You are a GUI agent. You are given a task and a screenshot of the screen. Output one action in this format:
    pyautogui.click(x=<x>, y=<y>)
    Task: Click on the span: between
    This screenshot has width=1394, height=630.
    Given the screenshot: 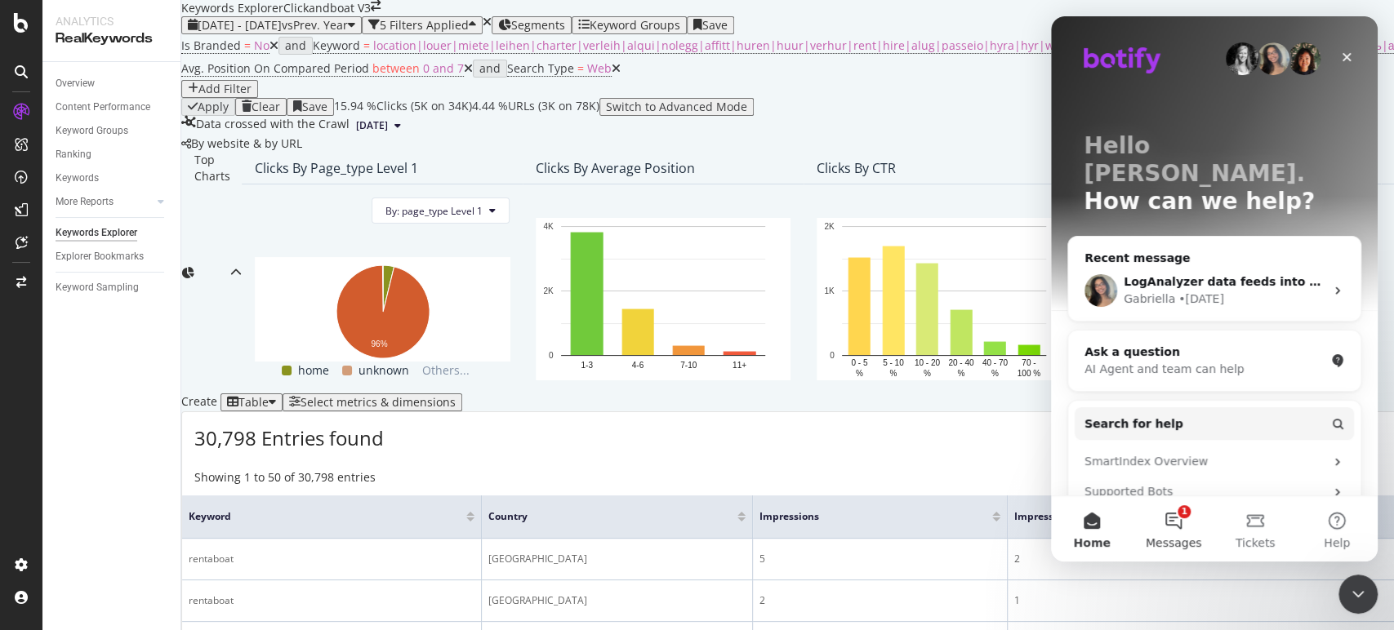 What is the action you would take?
    pyautogui.click(x=396, y=68)
    